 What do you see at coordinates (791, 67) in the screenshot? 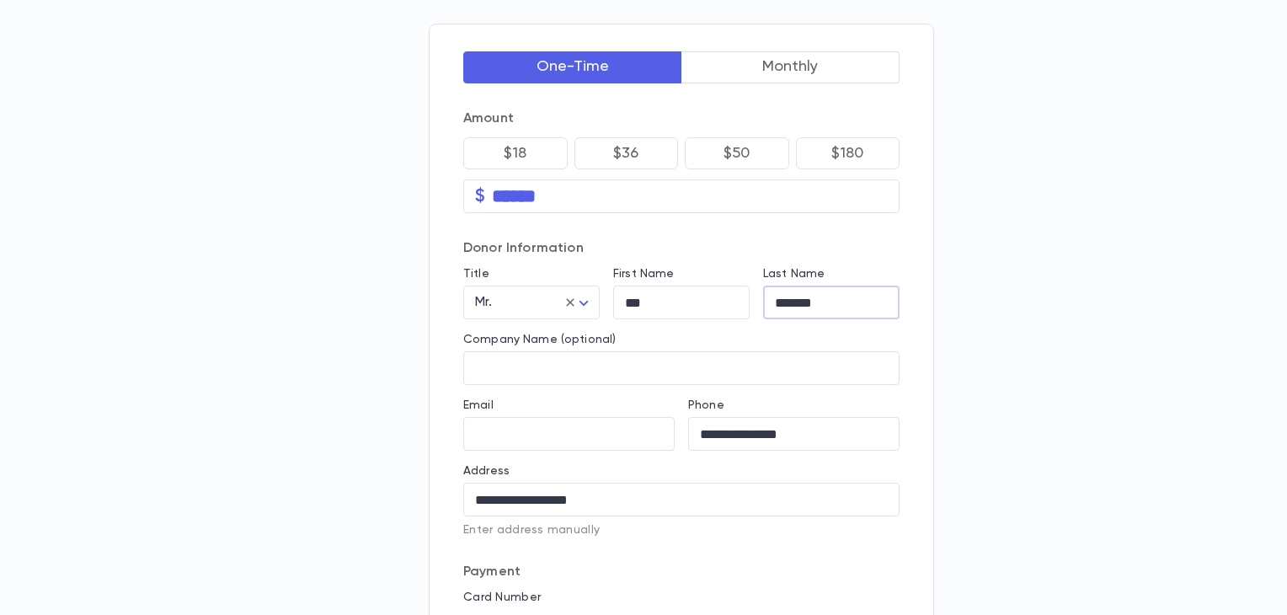
I see `button: Monthly` at bounding box center [791, 67].